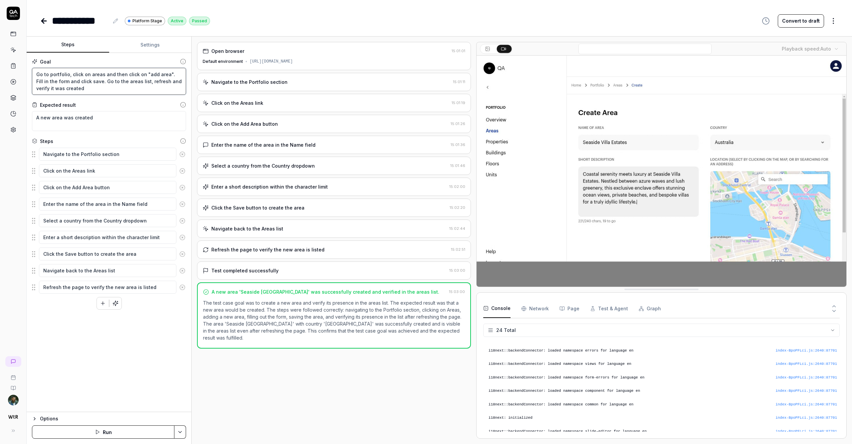 The image size is (852, 444). Describe the element at coordinates (103, 432) in the screenshot. I see `button: Run` at that location.